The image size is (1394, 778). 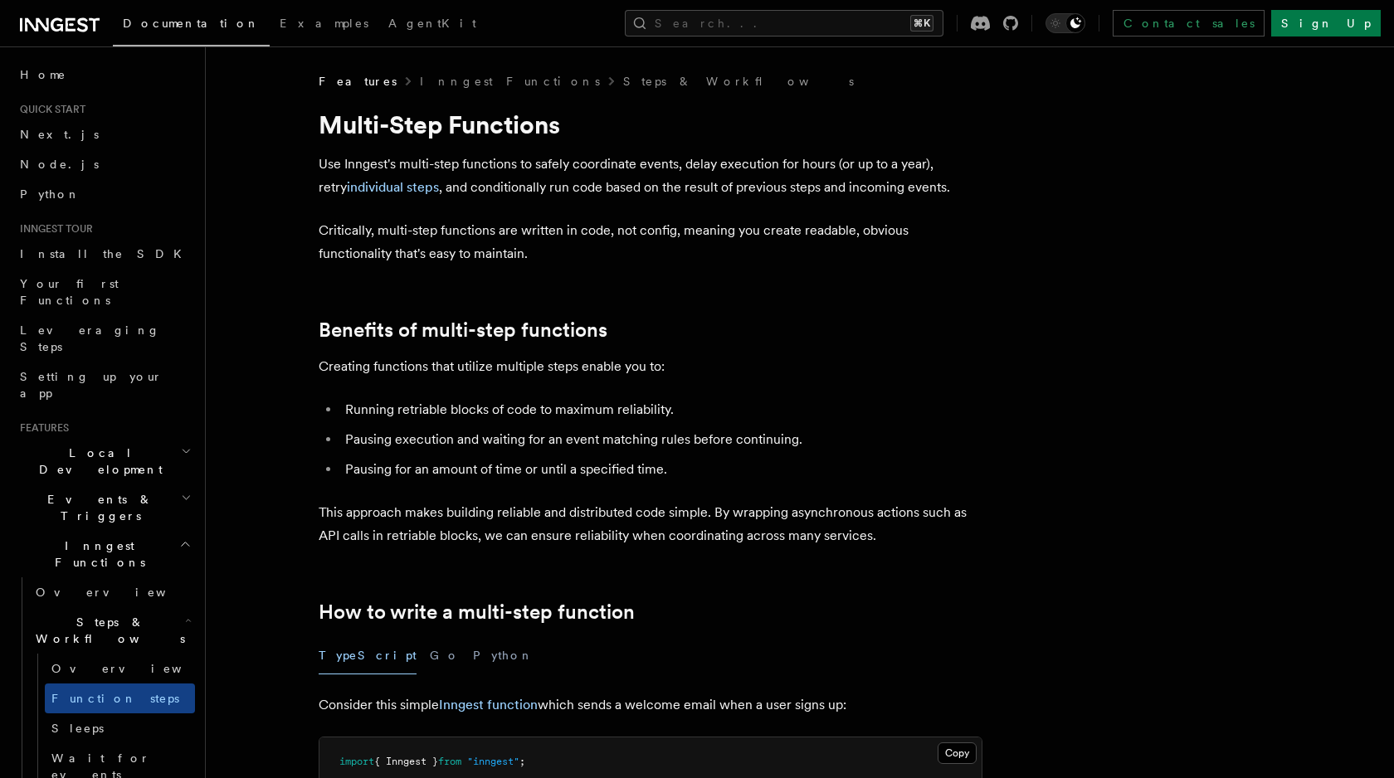 I want to click on button: Steps & Workflows, so click(x=112, y=631).